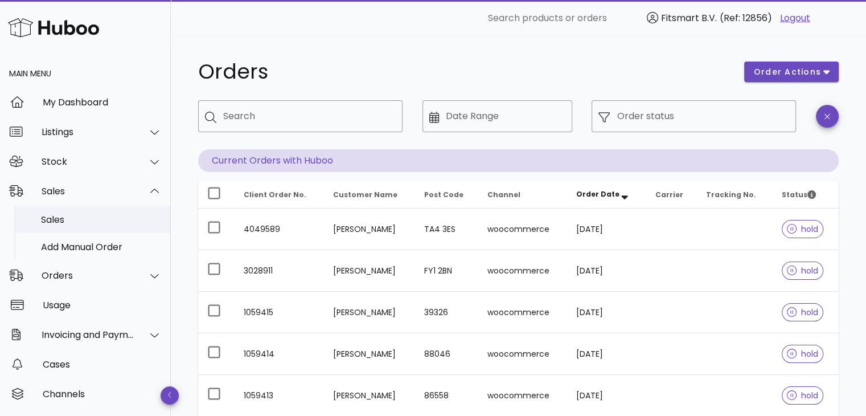  I want to click on td: 1059414, so click(279, 354).